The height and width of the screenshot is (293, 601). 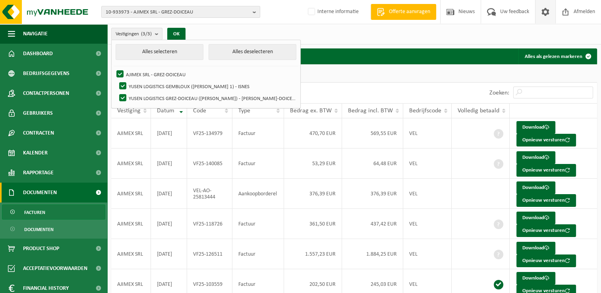 What do you see at coordinates (55, 269) in the screenshot?
I see `span: Acceptatievoorwaarden` at bounding box center [55, 269].